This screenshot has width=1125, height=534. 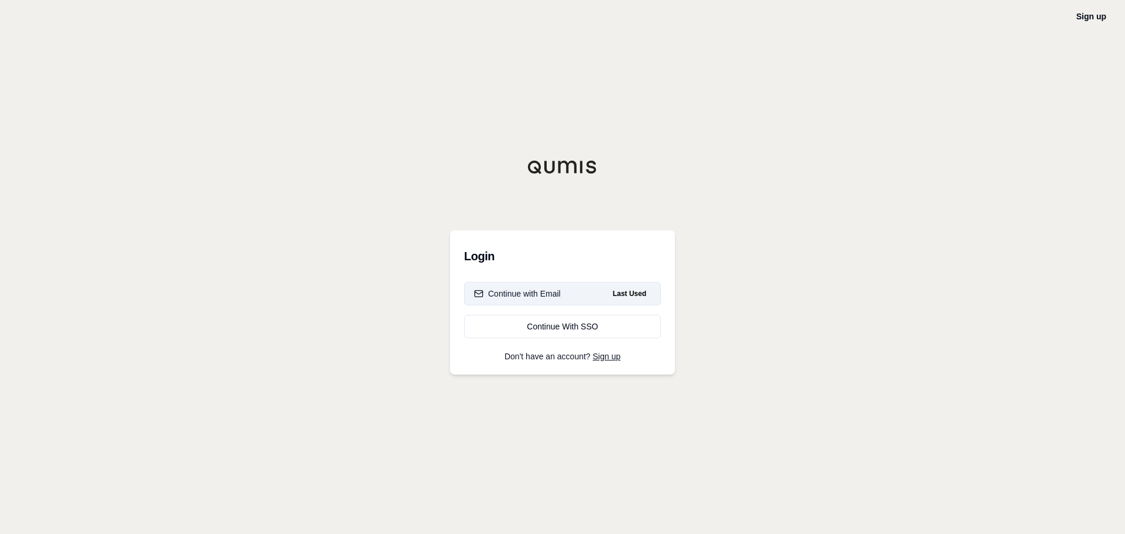 I want to click on div: Continue with Email, so click(x=517, y=294).